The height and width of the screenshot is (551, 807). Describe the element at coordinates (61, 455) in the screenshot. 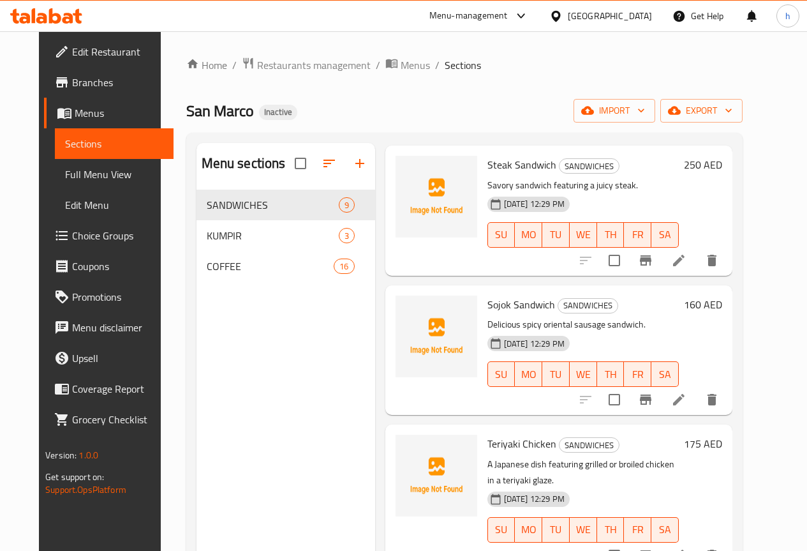

I see `span: Version:` at that location.